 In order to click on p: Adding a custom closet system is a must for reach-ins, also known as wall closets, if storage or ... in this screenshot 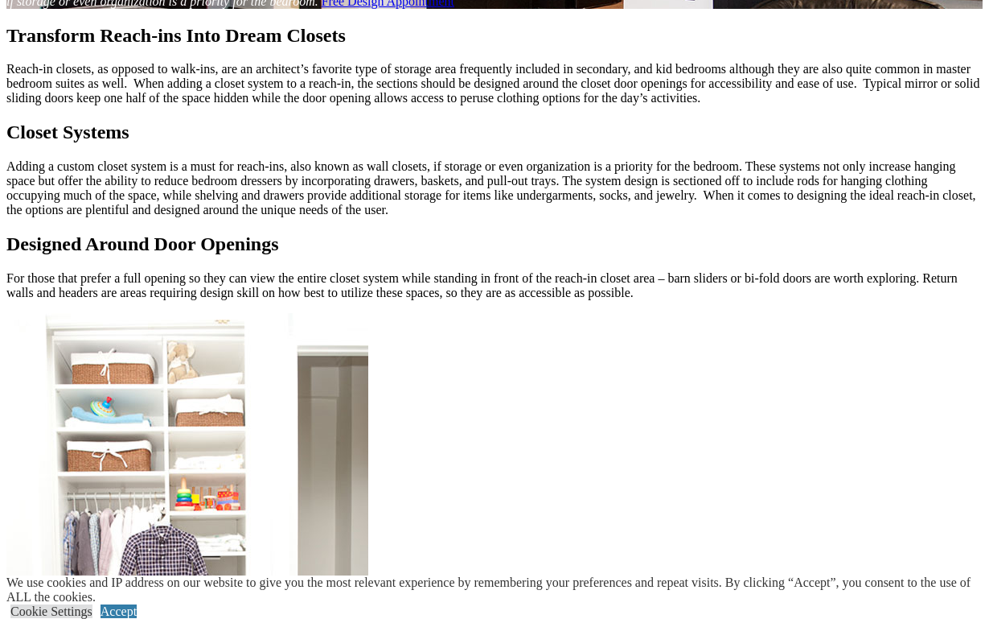, I will do `click(495, 188)`.